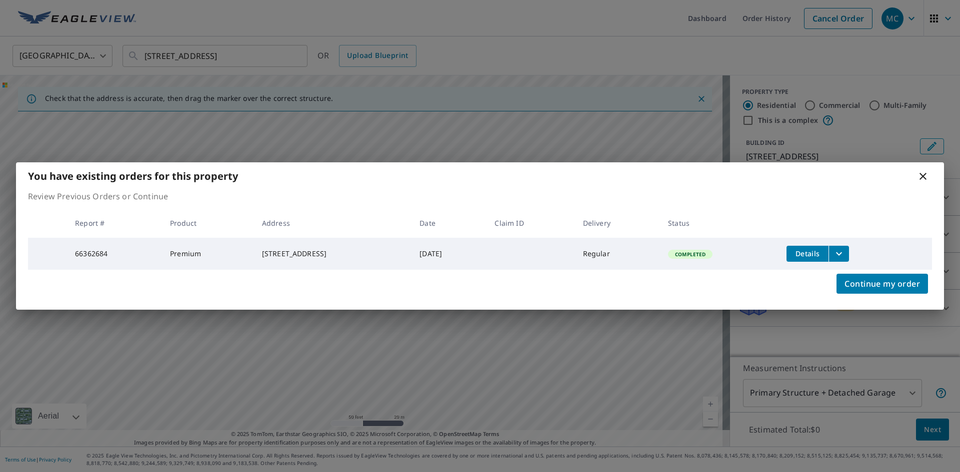 This screenshot has width=960, height=472. I want to click on span: Details, so click(807, 253).